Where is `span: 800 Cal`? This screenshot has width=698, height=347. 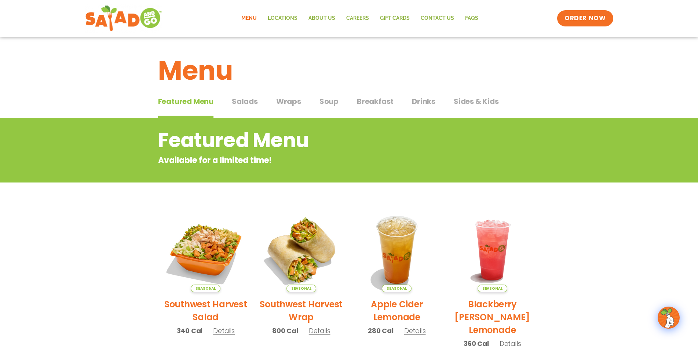 span: 800 Cal is located at coordinates (285, 330).